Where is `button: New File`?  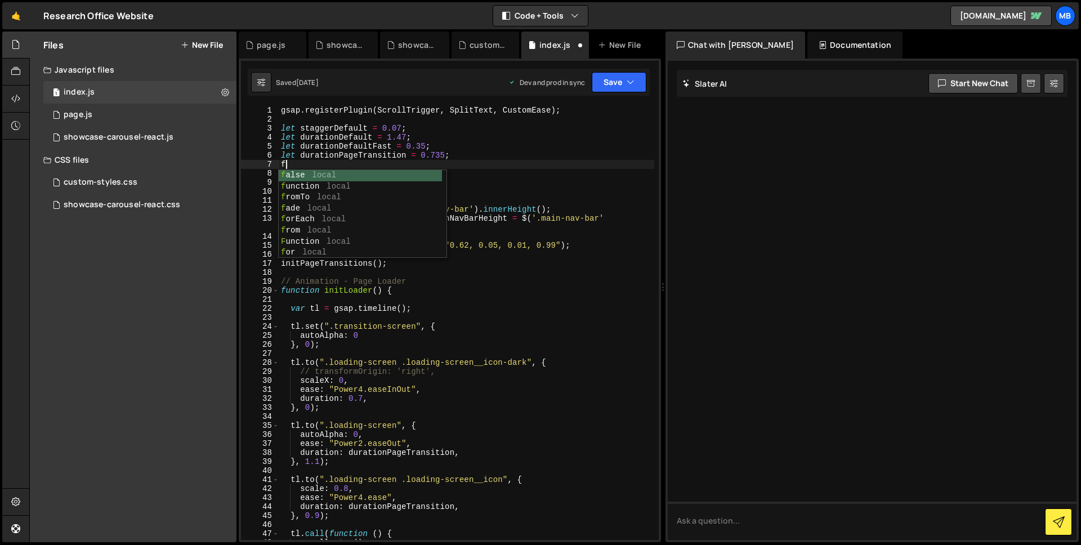 button: New File is located at coordinates (202, 45).